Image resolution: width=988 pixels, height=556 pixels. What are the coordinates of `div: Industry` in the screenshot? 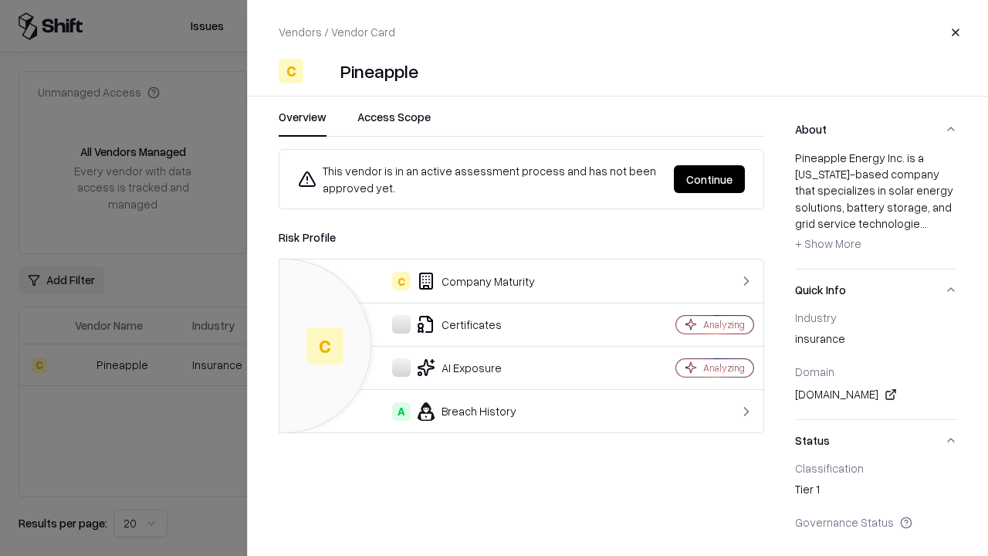 It's located at (876, 317).